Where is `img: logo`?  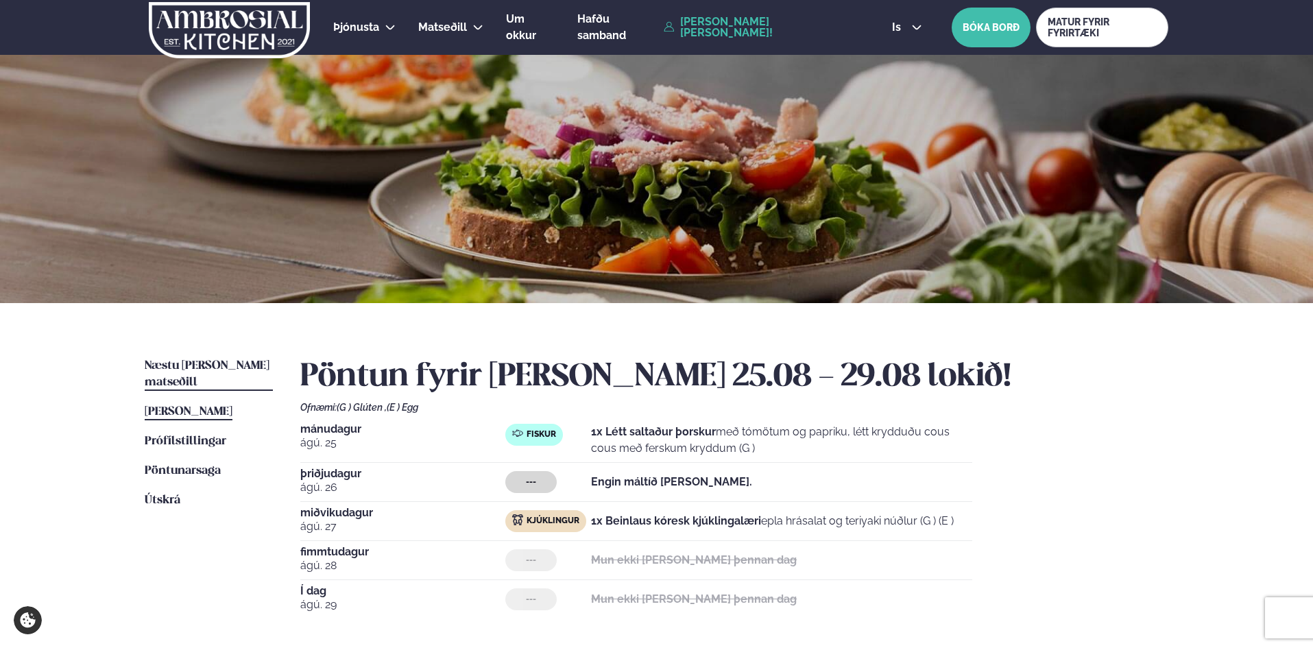
img: logo is located at coordinates (229, 30).